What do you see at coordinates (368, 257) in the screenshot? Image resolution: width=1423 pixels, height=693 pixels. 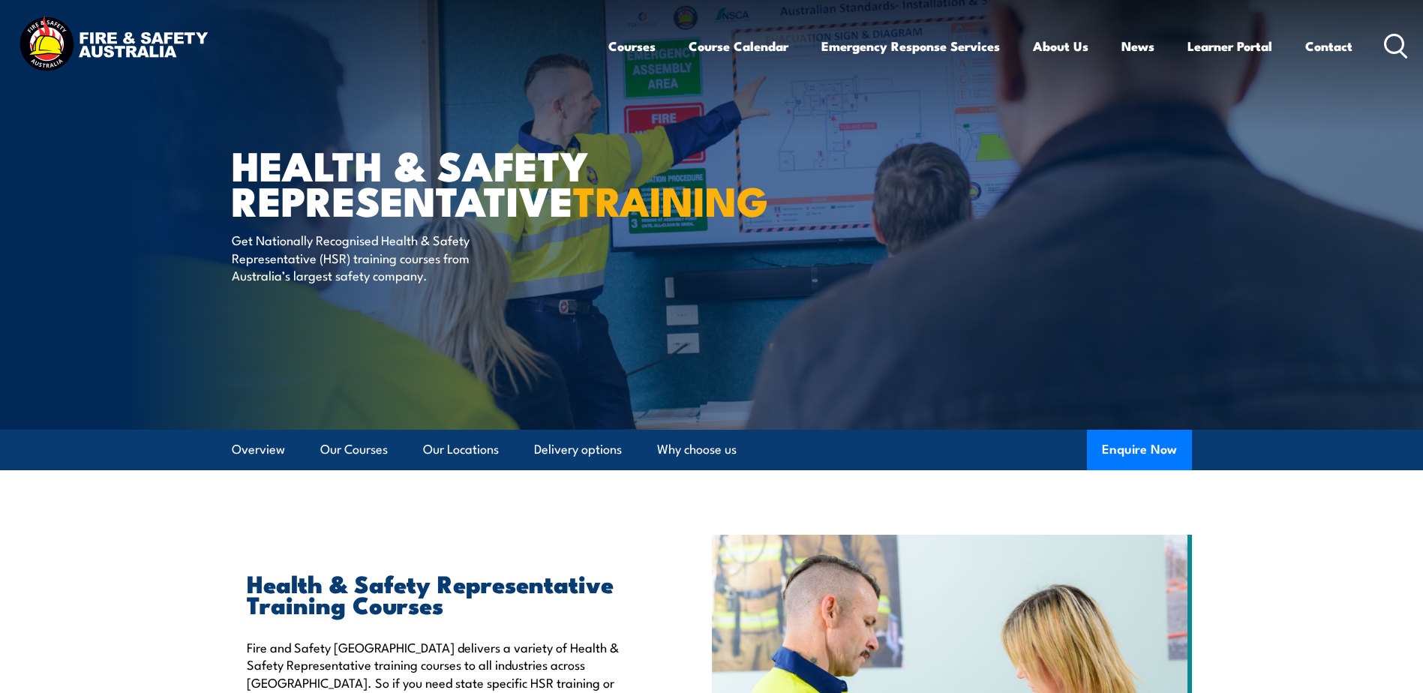 I see `p: Get Nationally Recognised Health & Safety Representative (HSR) training courses from Australia’s ...` at bounding box center [368, 257].